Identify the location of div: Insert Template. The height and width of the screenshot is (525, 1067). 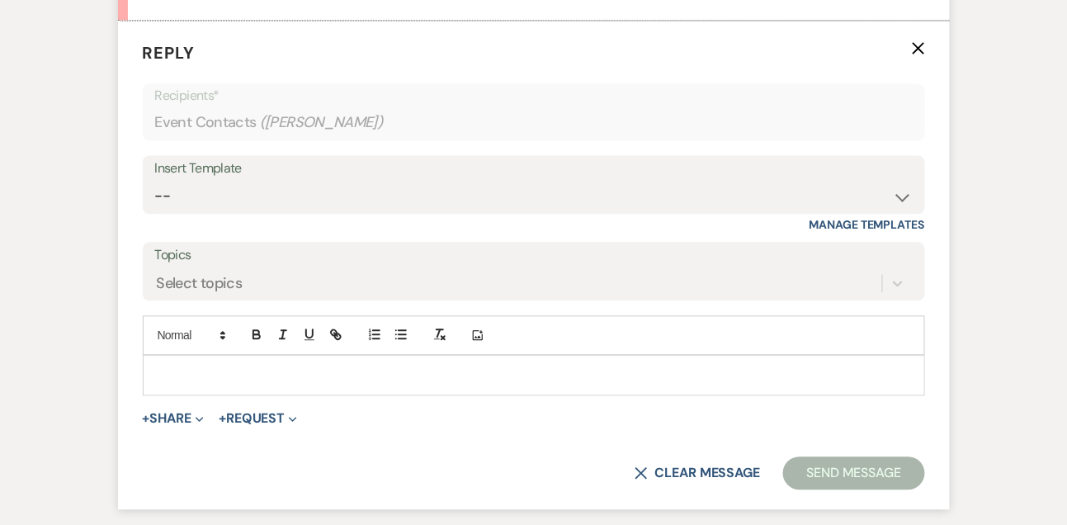
(534, 168).